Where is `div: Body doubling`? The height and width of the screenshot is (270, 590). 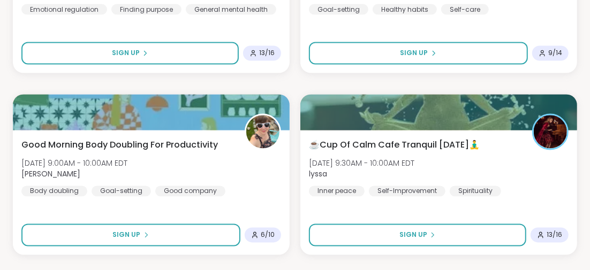
div: Body doubling is located at coordinates (54, 192).